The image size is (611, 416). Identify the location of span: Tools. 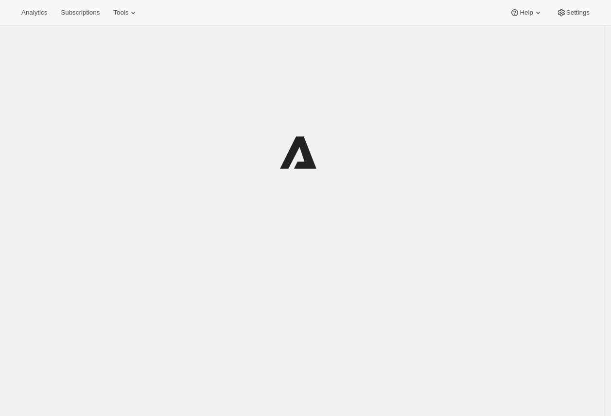
(121, 13).